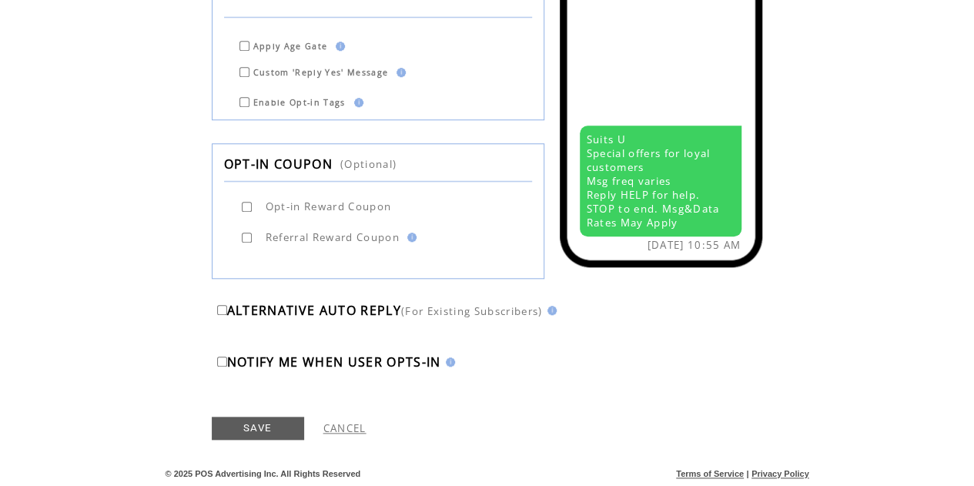 This screenshot has width=974, height=486. Describe the element at coordinates (263, 474) in the screenshot. I see `span: © 2025 POS Advertising Inc. All Rights Reserved` at that location.